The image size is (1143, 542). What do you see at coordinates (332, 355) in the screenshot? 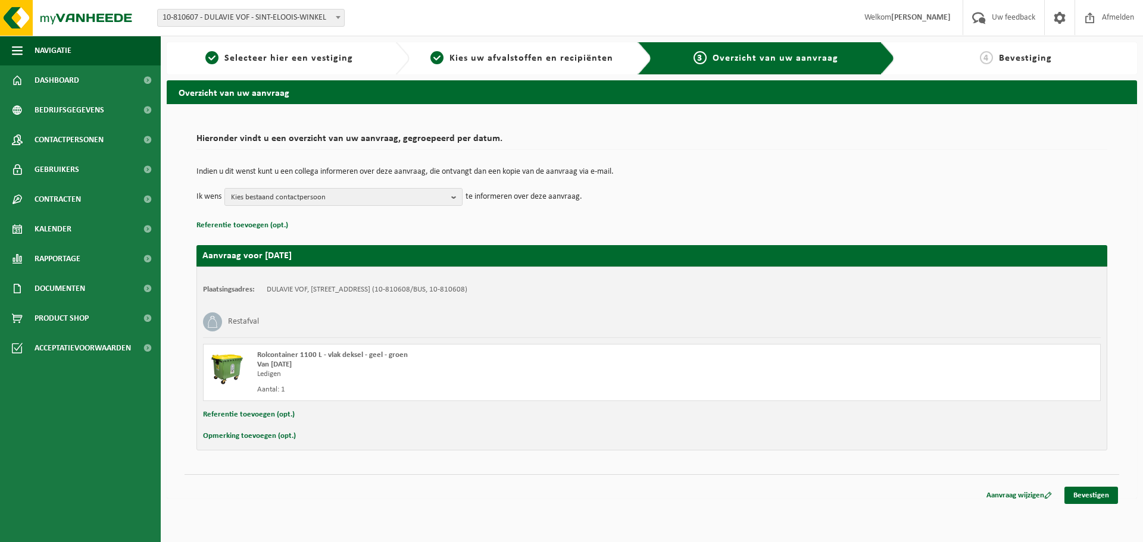
I see `span: Rolcontainer 1100 L - vlak deksel - geel - groen` at bounding box center [332, 355].